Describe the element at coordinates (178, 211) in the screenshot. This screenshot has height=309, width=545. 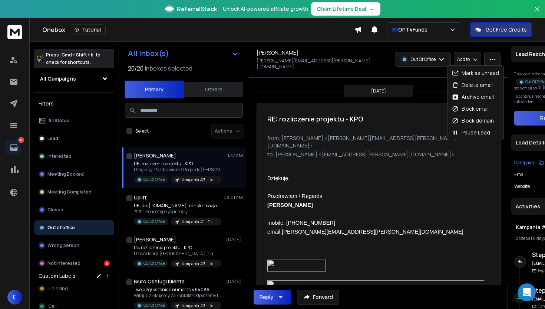
I see `p: ##- Please type your reply` at that location.